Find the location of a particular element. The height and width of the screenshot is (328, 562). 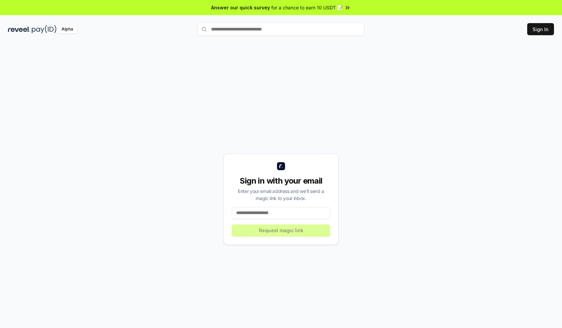

div: Sign in with your email is located at coordinates (281, 181).